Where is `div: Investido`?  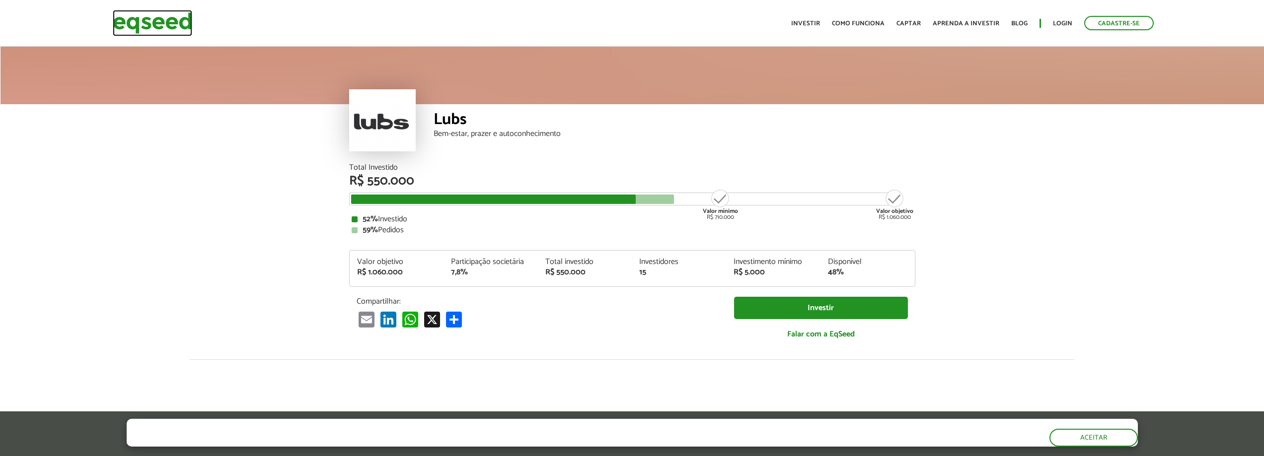 div: Investido is located at coordinates (632, 220).